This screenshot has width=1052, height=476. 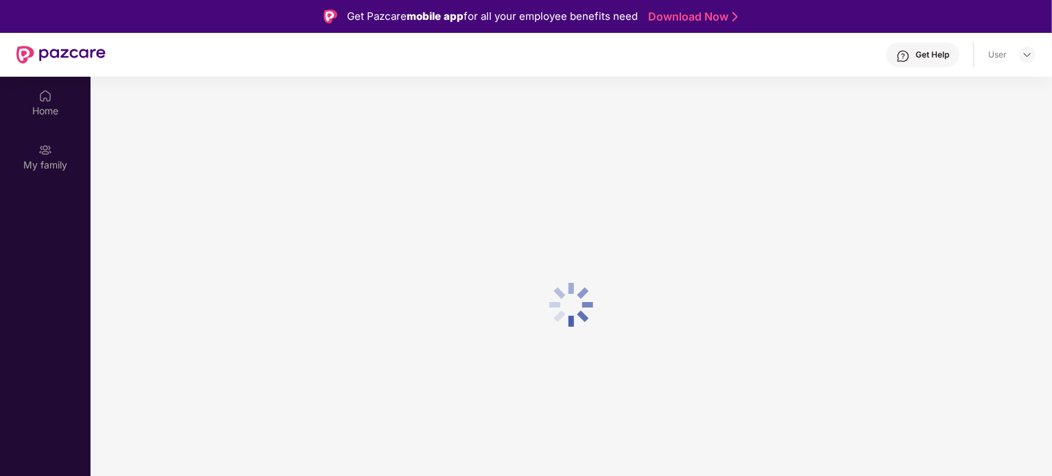 What do you see at coordinates (997, 55) in the screenshot?
I see `div: User` at bounding box center [997, 55].